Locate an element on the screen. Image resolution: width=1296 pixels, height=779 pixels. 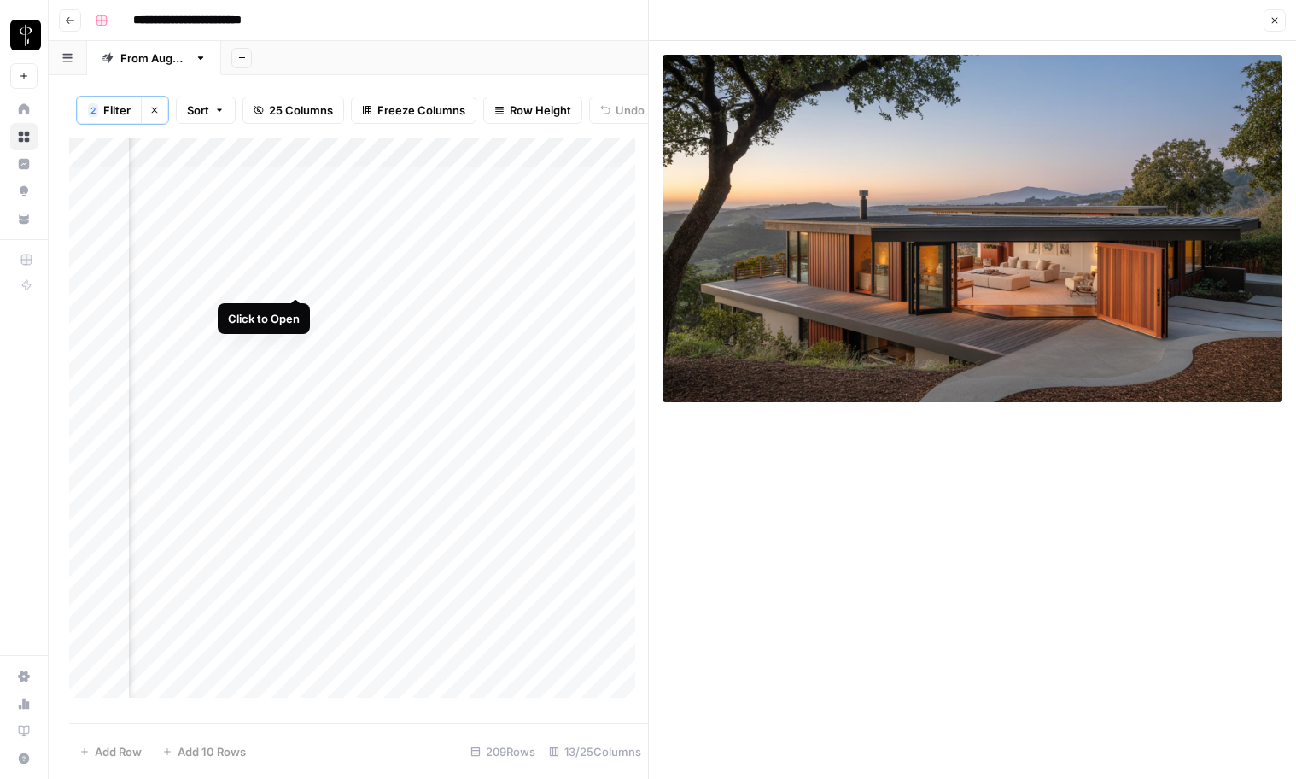
img: LP Production Workloads Logo is located at coordinates (26, 35).